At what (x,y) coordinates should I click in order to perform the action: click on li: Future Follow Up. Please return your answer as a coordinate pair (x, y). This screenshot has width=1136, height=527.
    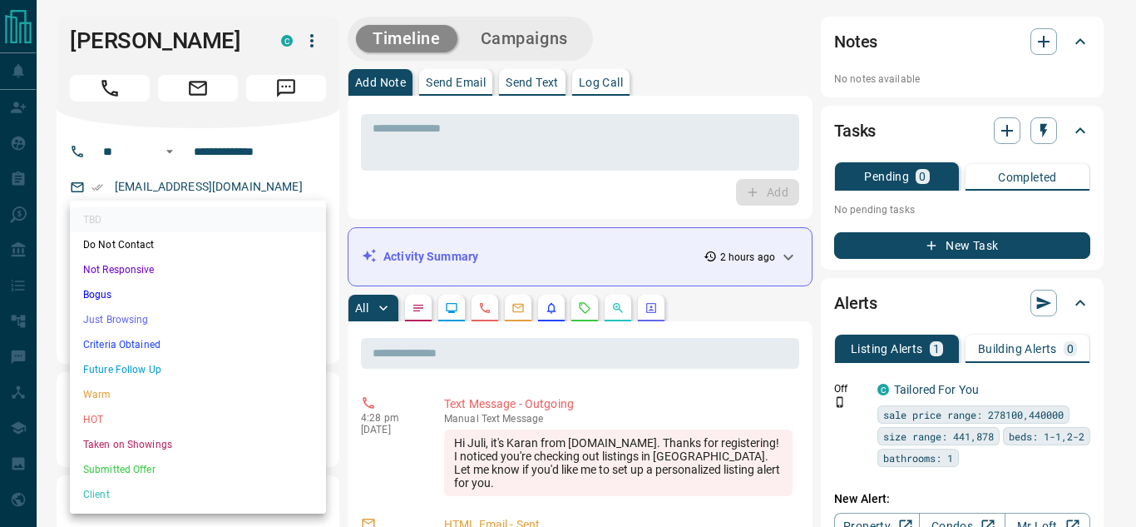
    Looking at the image, I should click on (198, 369).